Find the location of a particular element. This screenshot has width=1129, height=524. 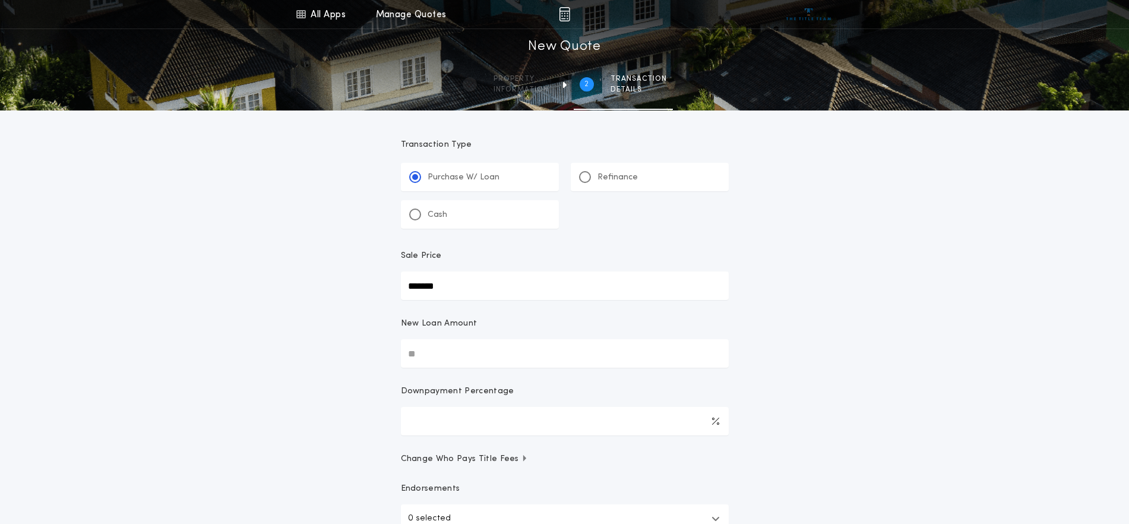

span: Transaction is located at coordinates (639, 79).